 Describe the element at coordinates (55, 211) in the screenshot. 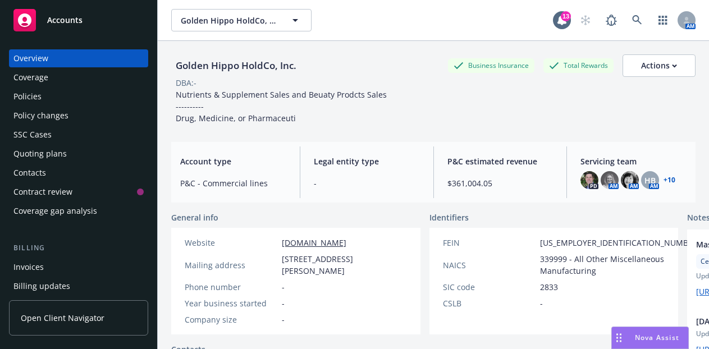

I see `div: Coverage gap analysis` at that location.